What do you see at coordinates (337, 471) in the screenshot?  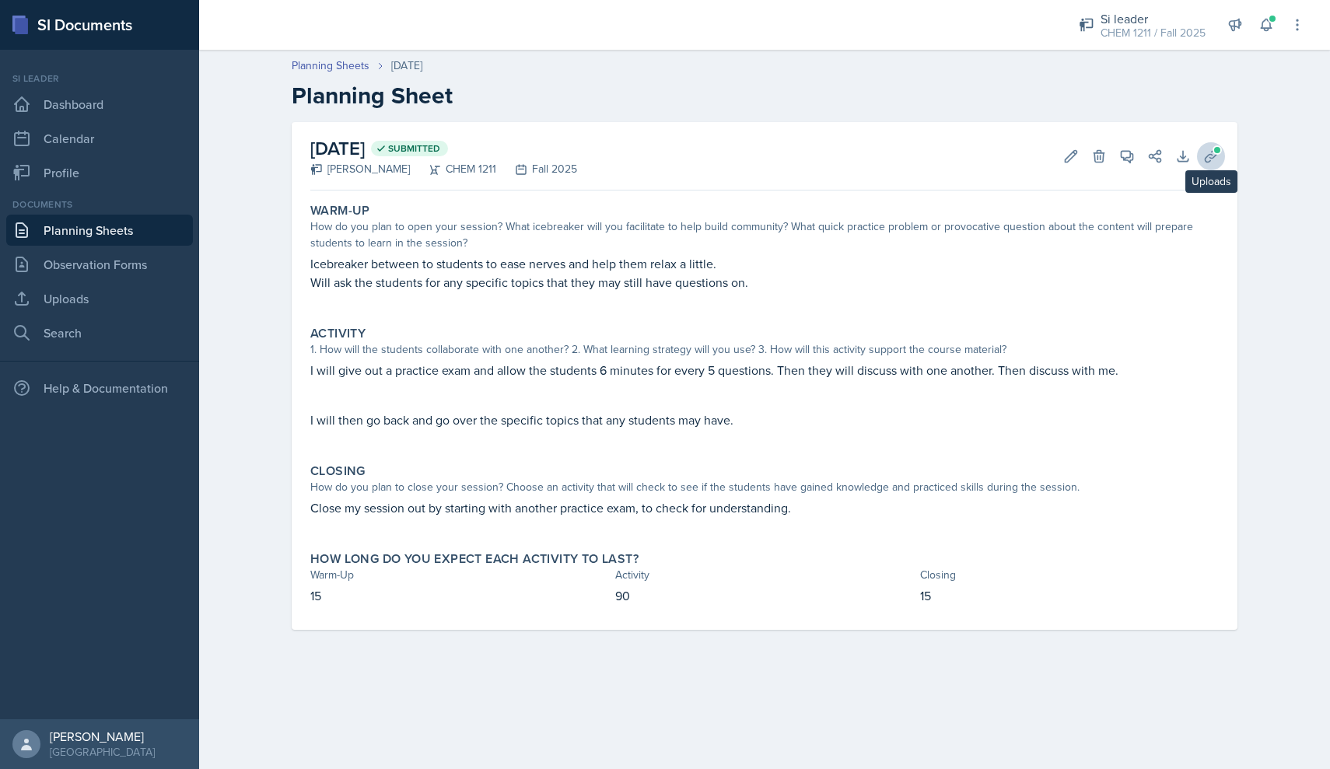 I see `label: Closing` at bounding box center [337, 471].